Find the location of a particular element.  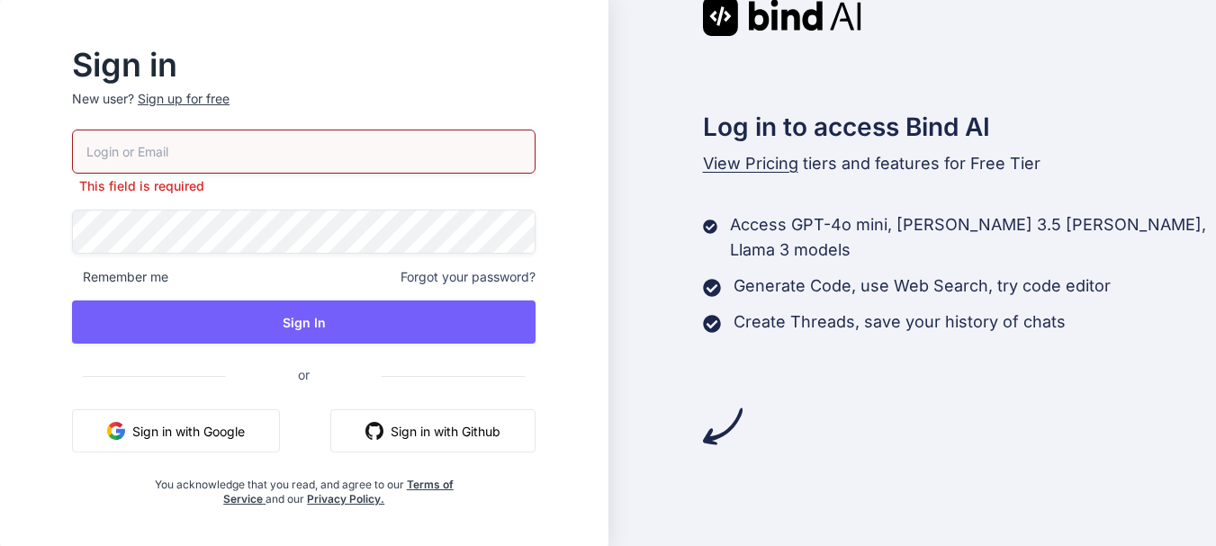

span: or is located at coordinates (303, 375).